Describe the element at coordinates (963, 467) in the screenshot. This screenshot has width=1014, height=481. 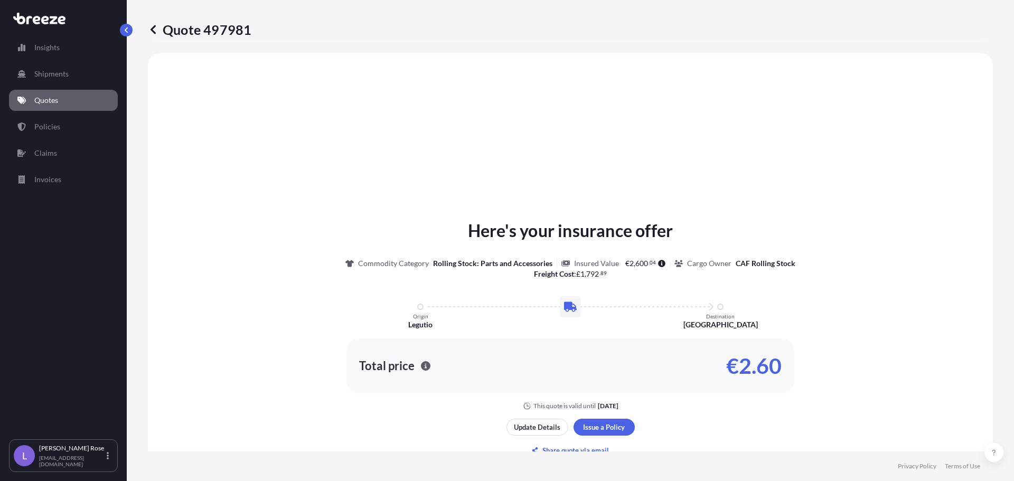
I see `p: Terms of Use` at that location.